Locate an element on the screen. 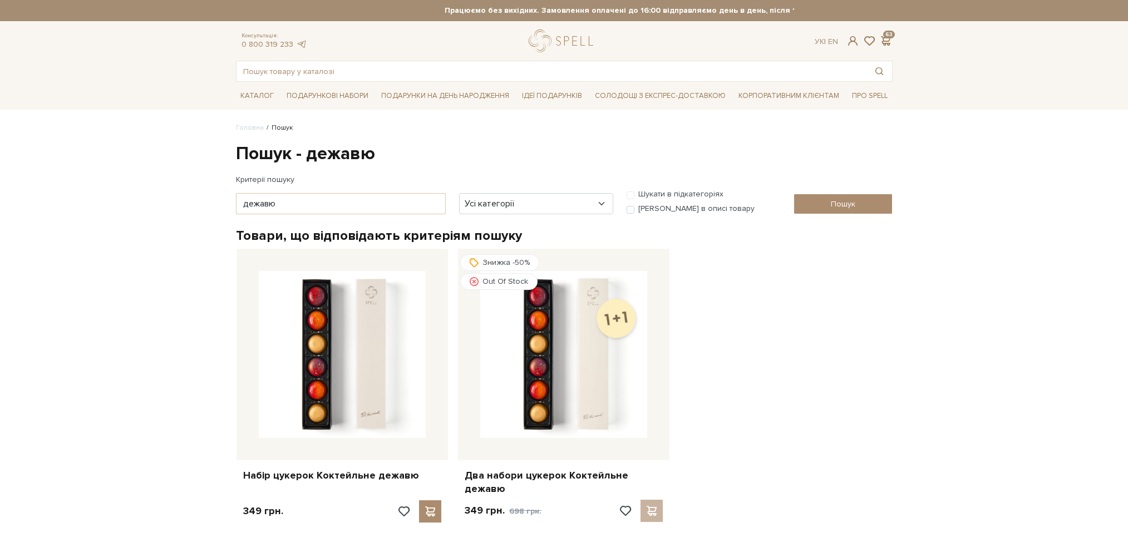  span: Подарунки на День народження is located at coordinates (445, 96).